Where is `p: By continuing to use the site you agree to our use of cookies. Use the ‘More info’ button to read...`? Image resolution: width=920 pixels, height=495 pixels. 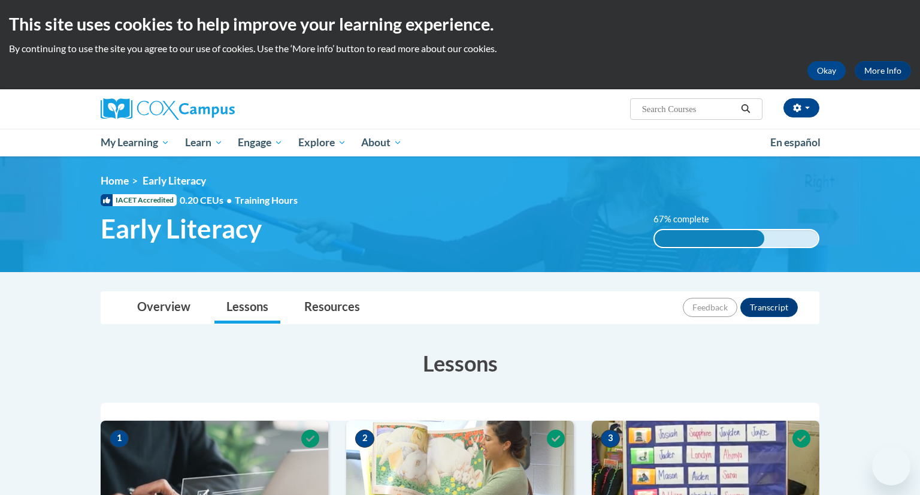
p: By continuing to use the site you agree to our use of cookies. Use the ‘More info’ button to read... is located at coordinates (460, 49).